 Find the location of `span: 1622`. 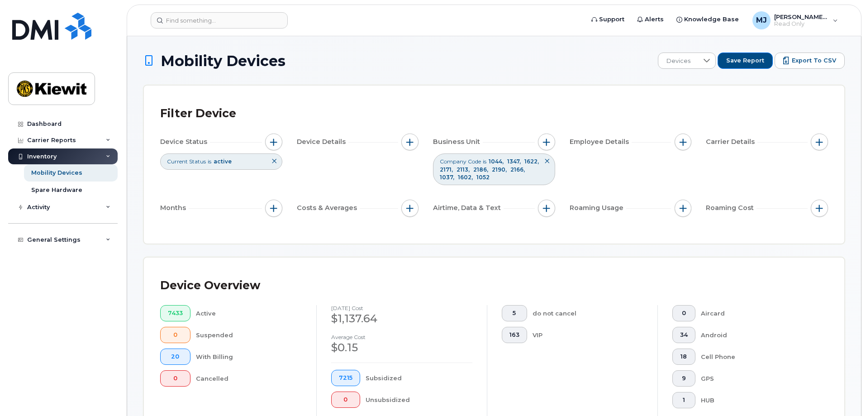

span: 1622 is located at coordinates (532, 161).